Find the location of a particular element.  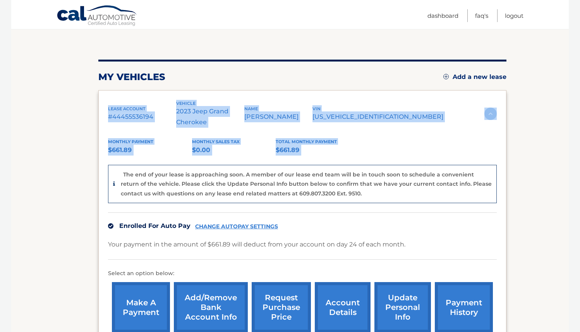

a: Logout is located at coordinates (514, 15).